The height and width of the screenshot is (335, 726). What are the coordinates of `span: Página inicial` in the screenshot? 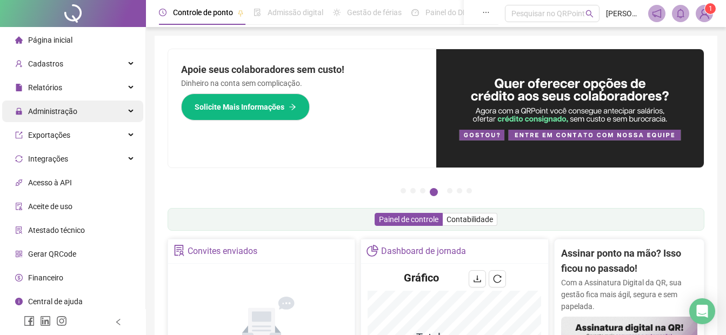 It's located at (50, 40).